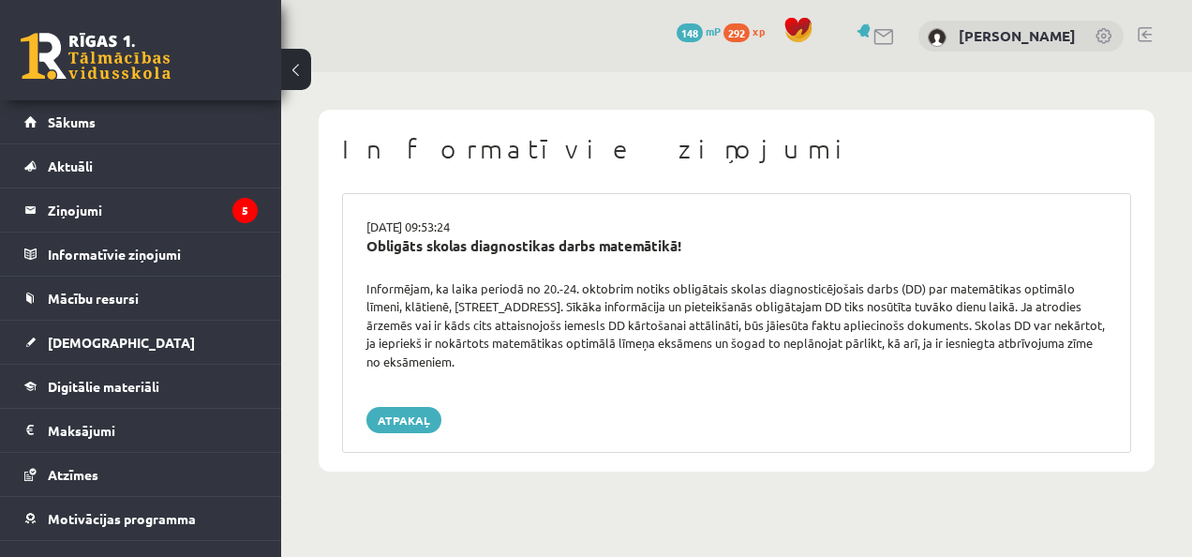 Image resolution: width=1192 pixels, height=557 pixels. What do you see at coordinates (141, 518) in the screenshot?
I see `a: Motivācijas programma` at bounding box center [141, 518].